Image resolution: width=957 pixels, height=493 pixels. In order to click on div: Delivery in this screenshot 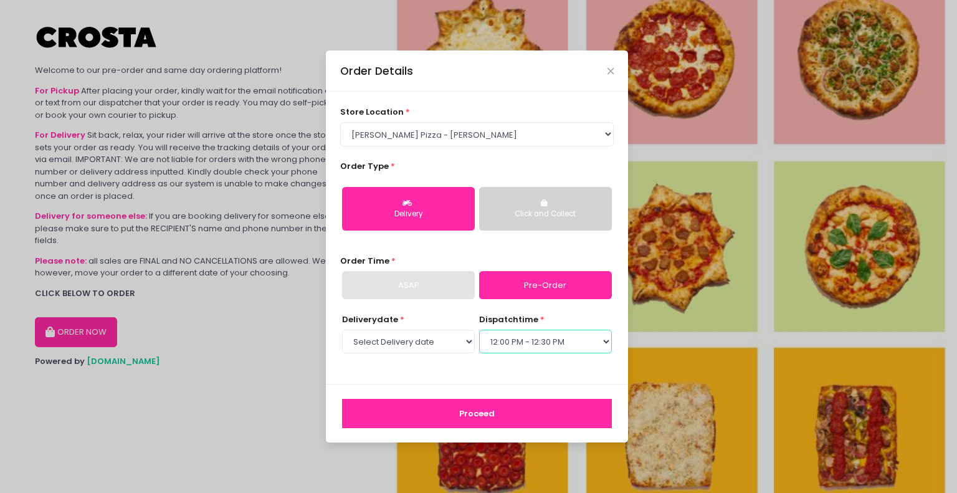, I will do `click(408, 214)`.